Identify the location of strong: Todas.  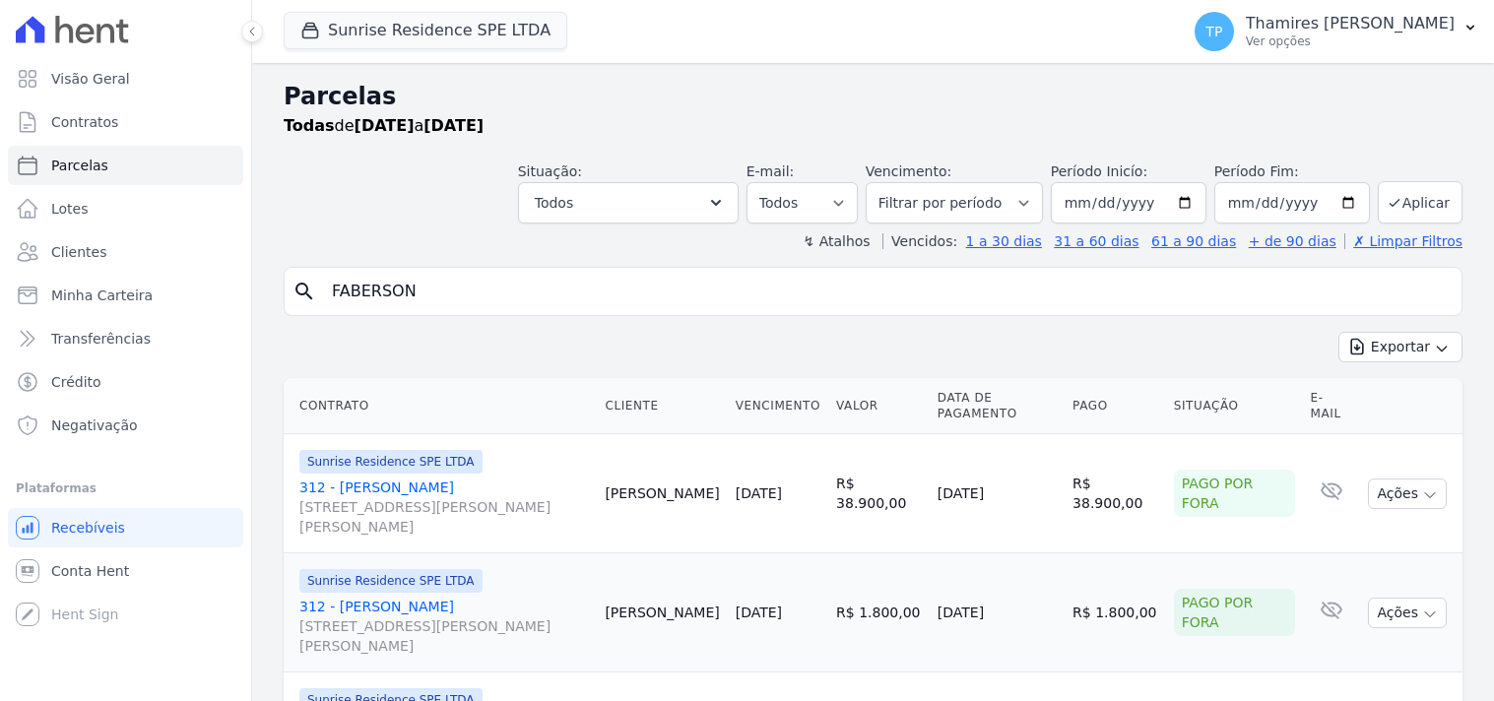
(309, 125).